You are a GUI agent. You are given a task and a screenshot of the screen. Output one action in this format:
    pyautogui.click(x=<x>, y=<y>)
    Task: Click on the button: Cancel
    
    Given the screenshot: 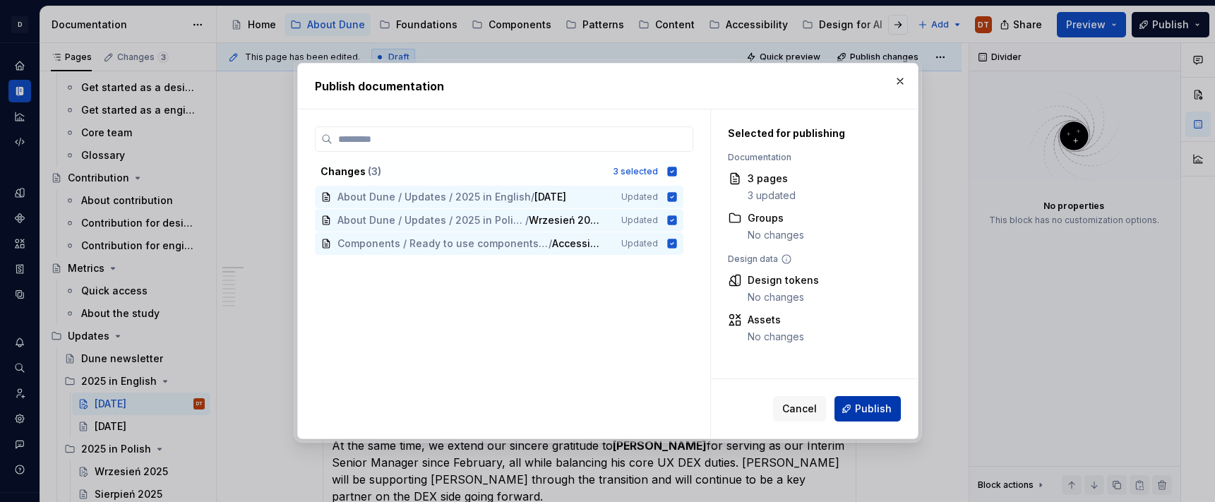 What is the action you would take?
    pyautogui.click(x=799, y=409)
    